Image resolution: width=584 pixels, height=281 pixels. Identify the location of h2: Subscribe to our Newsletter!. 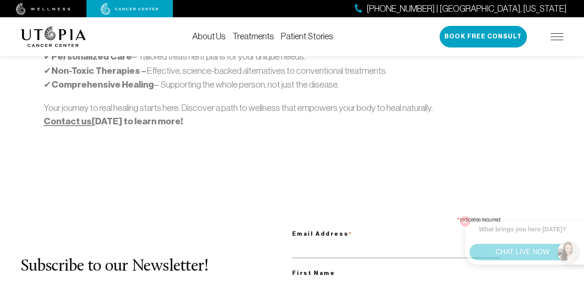
(156, 267).